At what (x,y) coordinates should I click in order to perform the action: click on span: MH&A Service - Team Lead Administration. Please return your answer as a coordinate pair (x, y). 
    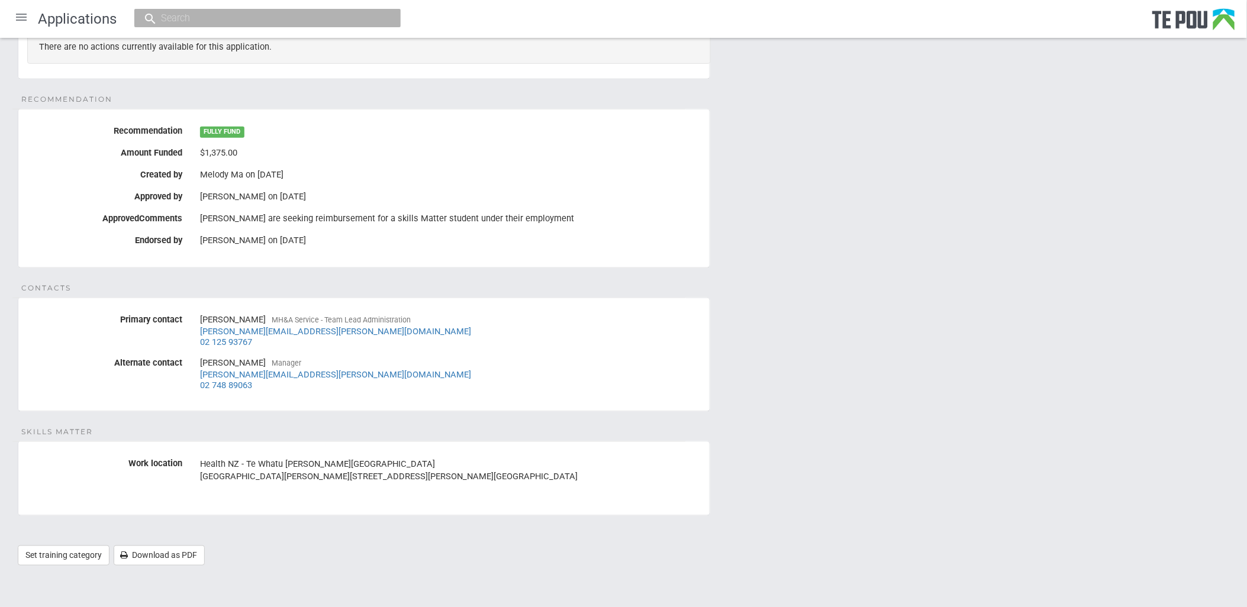
    Looking at the image, I should click on (341, 320).